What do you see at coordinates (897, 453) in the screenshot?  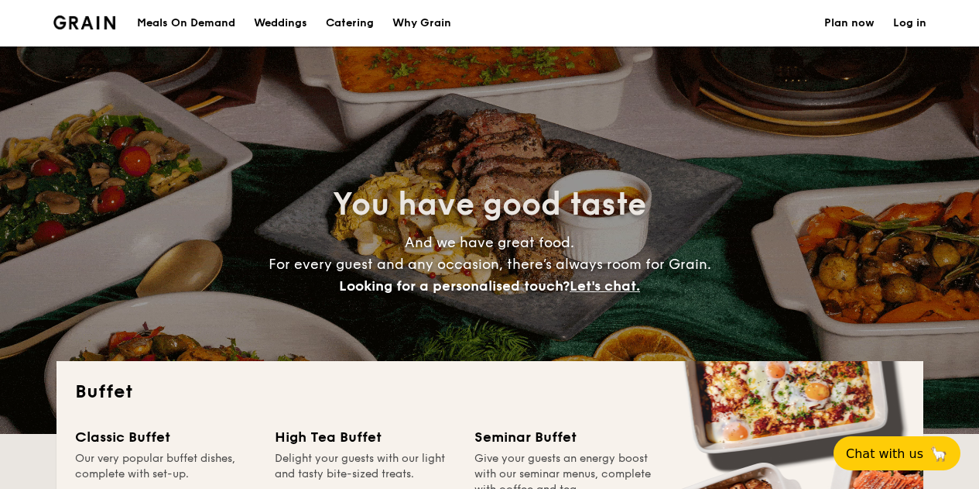 I see `button: Chat with us🦙` at bounding box center [897, 453].